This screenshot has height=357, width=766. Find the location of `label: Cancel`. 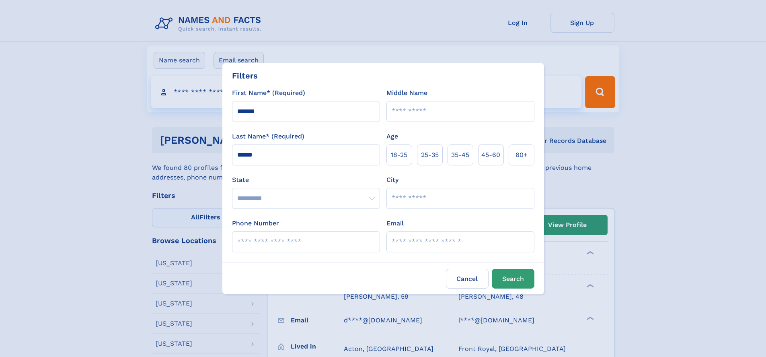

label: Cancel is located at coordinates (467, 278).